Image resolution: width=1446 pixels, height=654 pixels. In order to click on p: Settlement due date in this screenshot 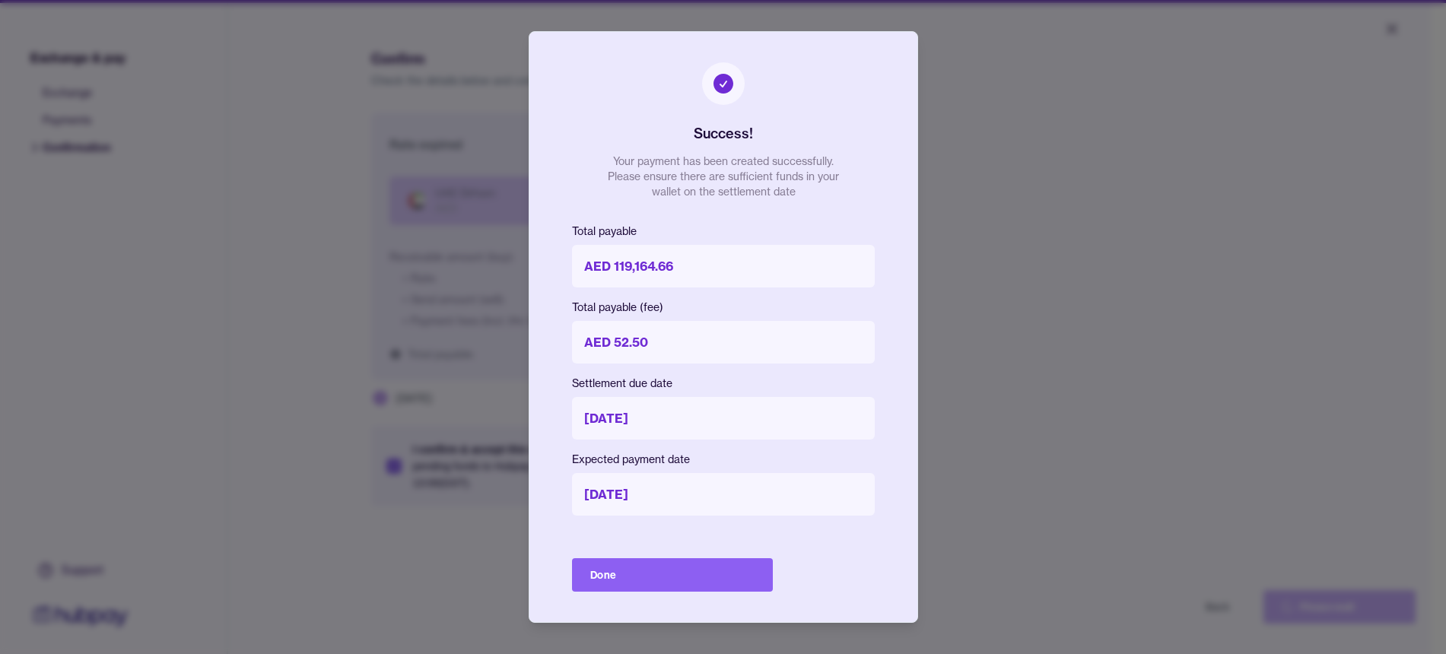, I will do `click(723, 383)`.